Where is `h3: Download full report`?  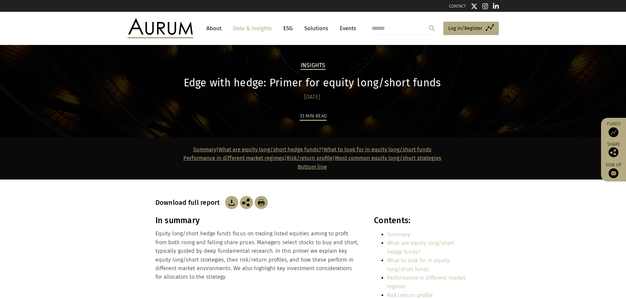 h3: Download full report is located at coordinates (189, 203).